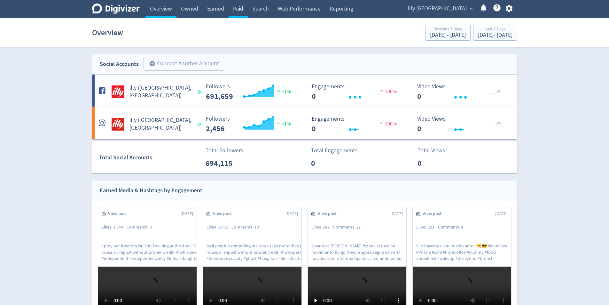 Image resolution: width=609 pixels, height=305 pixels. I want to click on p: Total Followers, so click(224, 150).